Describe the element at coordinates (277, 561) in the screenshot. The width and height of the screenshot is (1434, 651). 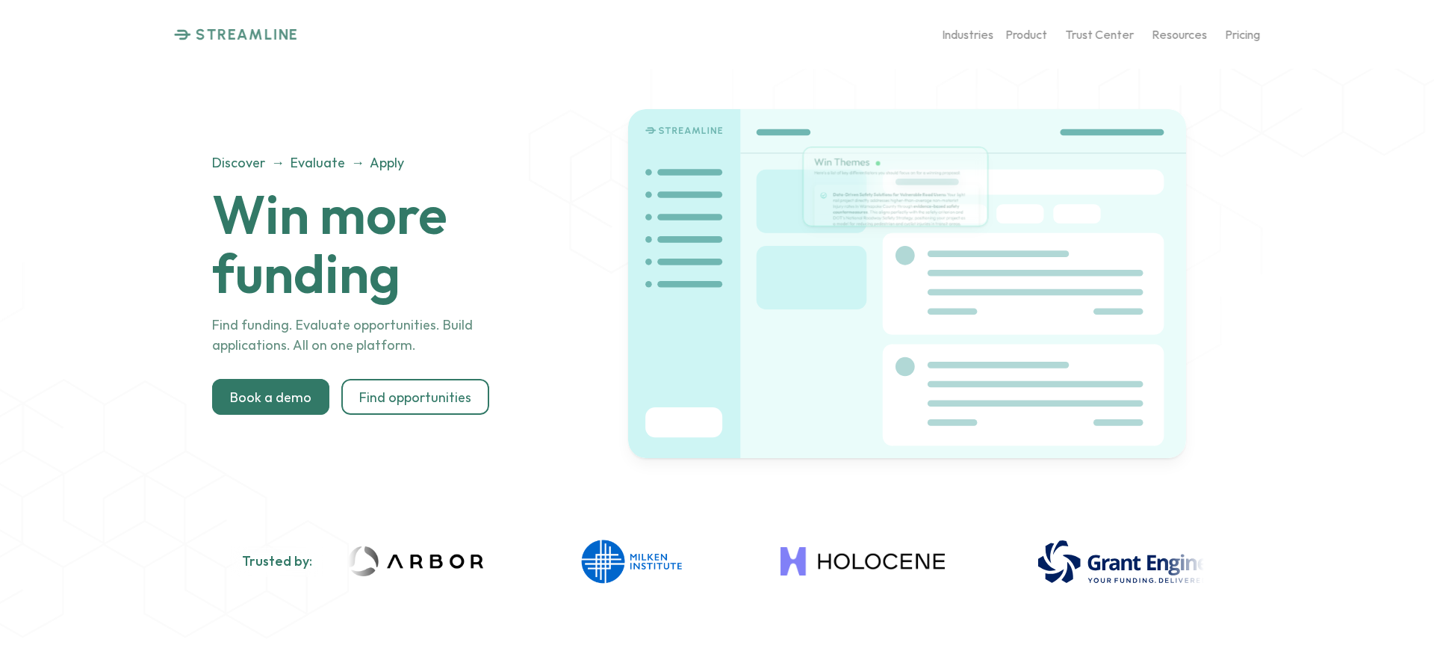
I see `h2: Trusted by:` at that location.